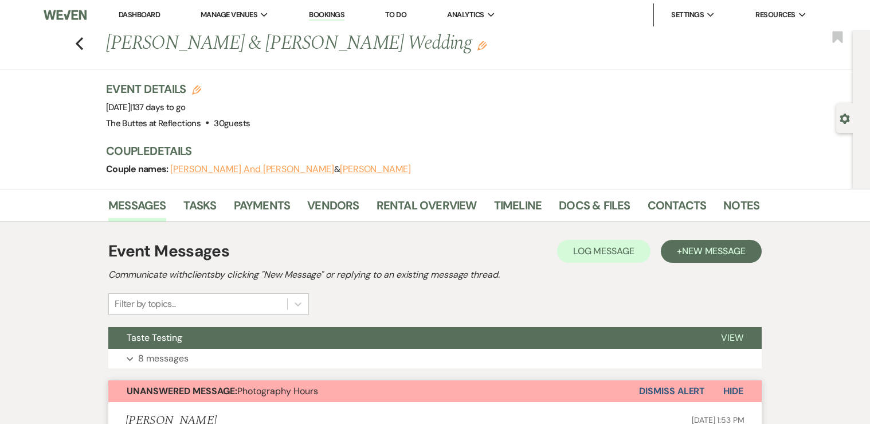  I want to click on span: 137 days to go, so click(159, 107).